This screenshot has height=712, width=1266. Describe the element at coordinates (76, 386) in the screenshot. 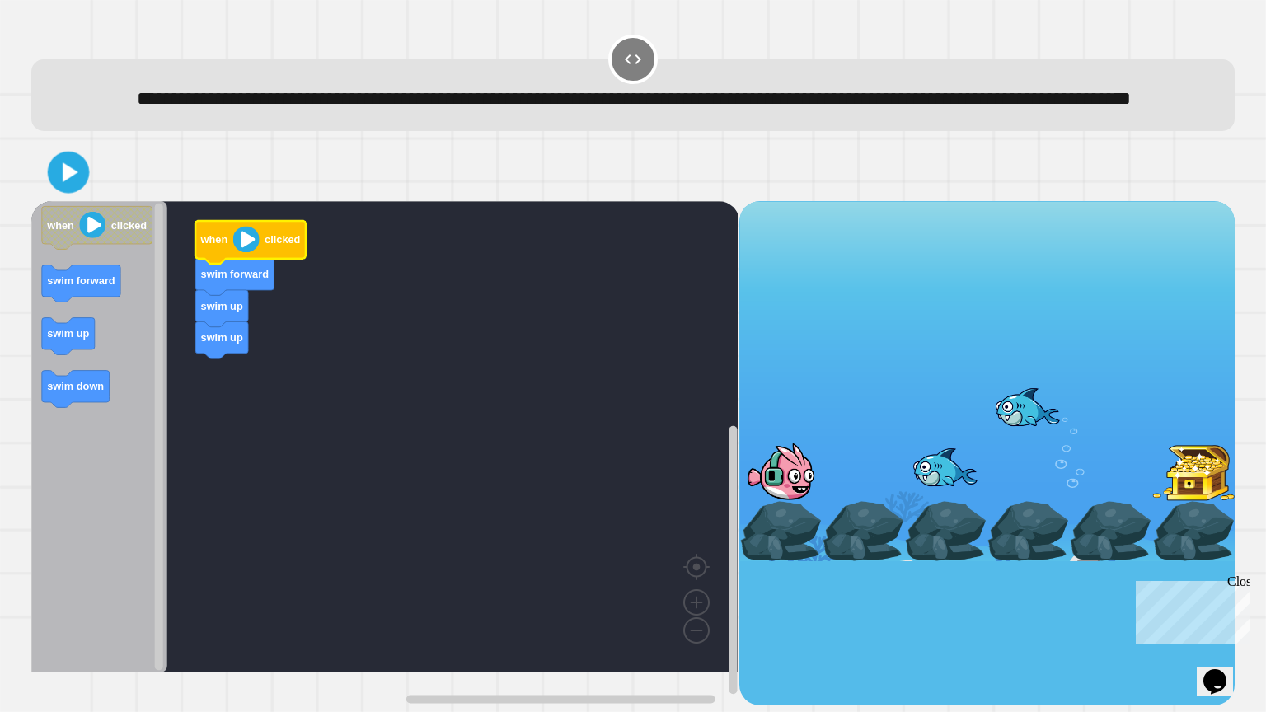

I see `text: swim down` at that location.